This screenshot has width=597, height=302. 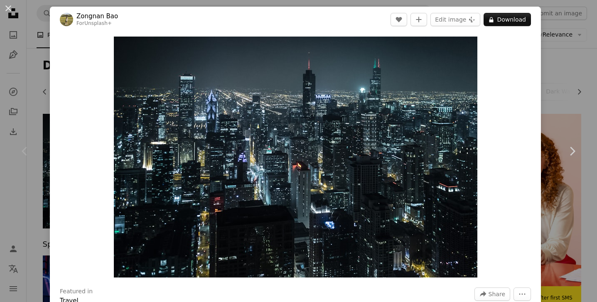 What do you see at coordinates (419, 20) in the screenshot?
I see `button: Add to Collection` at bounding box center [419, 20].